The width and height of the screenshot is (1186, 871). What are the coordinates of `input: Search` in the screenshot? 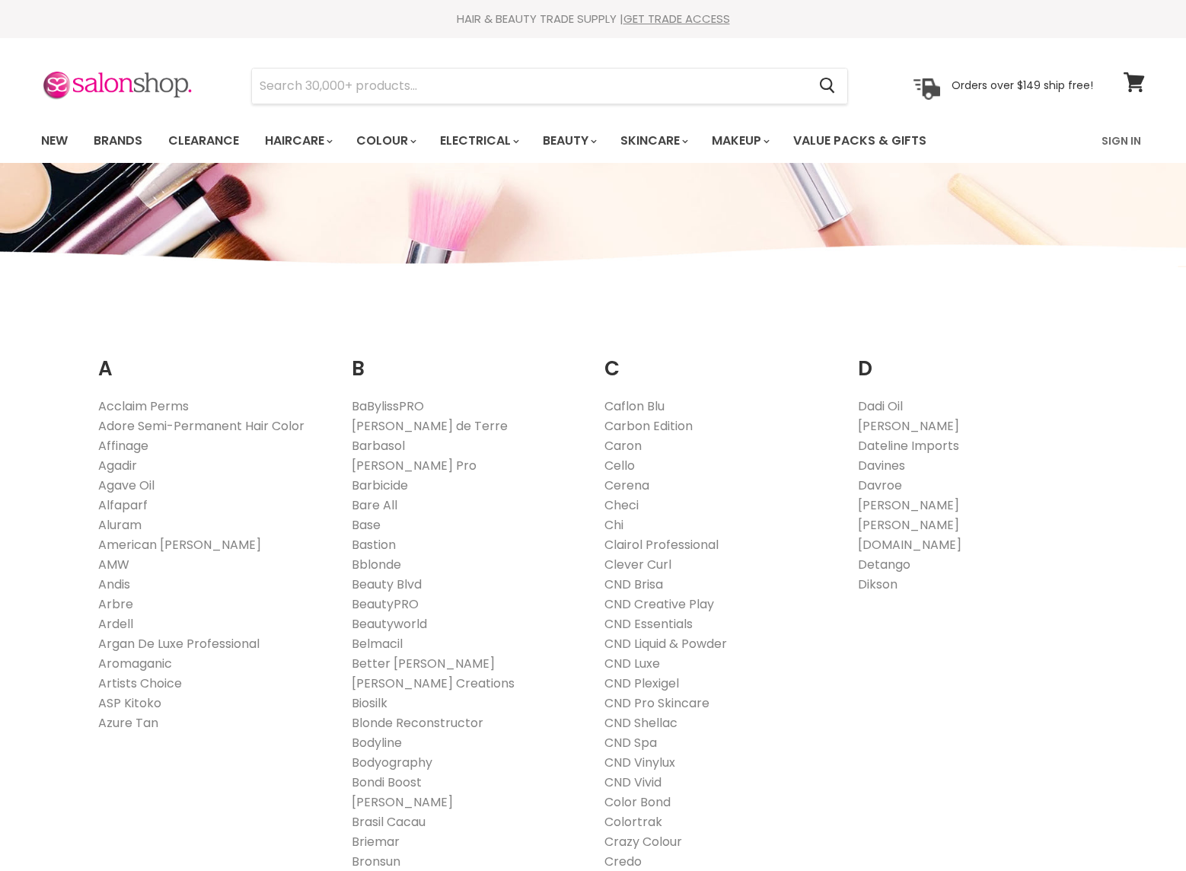 It's located at (529, 86).